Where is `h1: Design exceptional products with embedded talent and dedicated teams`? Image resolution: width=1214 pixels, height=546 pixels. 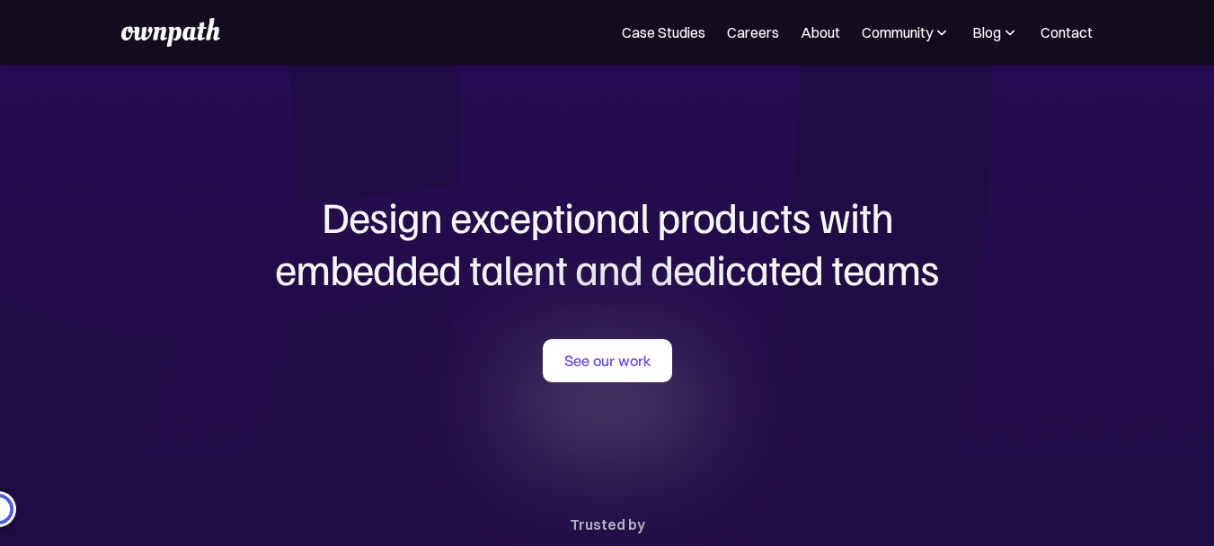 h1: Design exceptional products with embedded talent and dedicated teams is located at coordinates (608, 242).